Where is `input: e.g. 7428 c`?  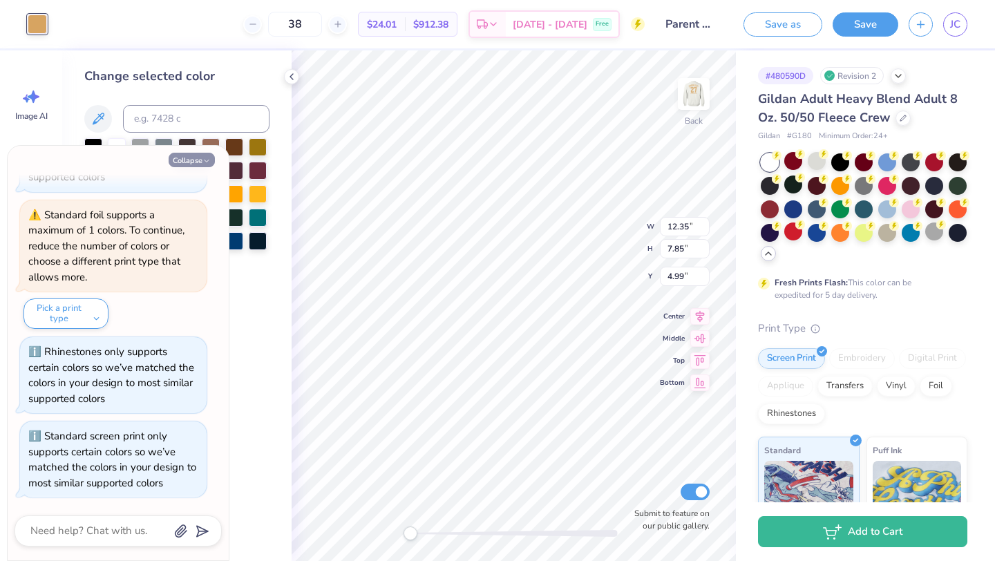
input: e.g. 7428 c is located at coordinates (196, 119).